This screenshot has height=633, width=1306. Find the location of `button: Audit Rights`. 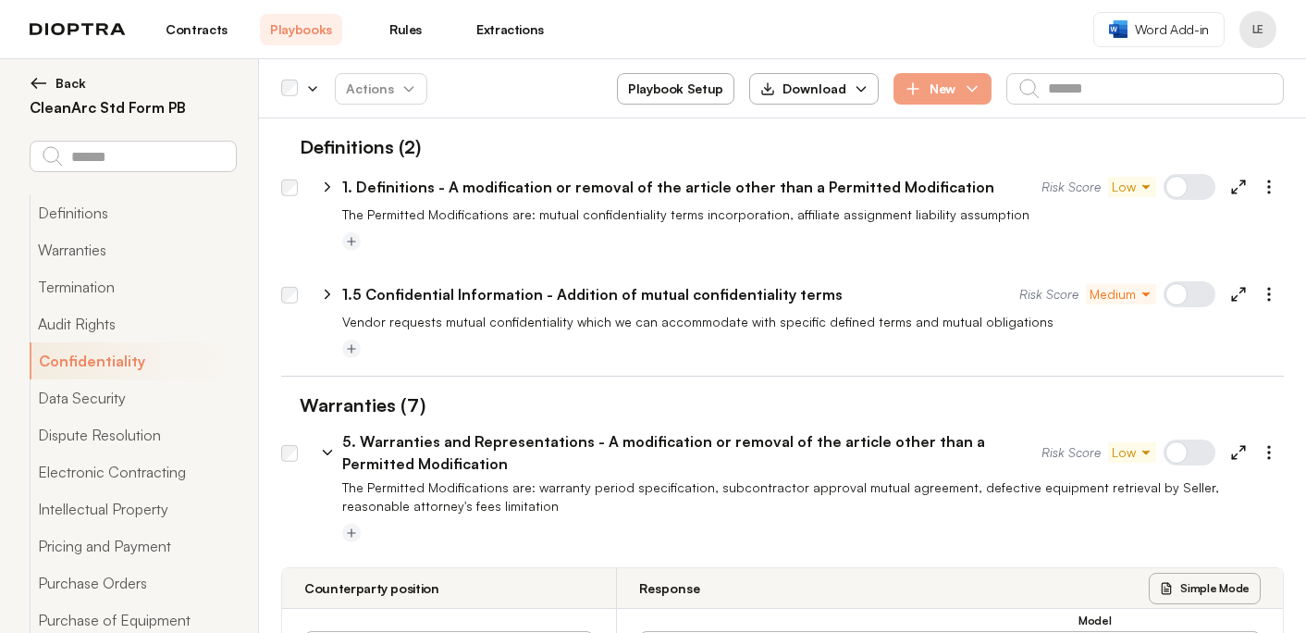

button: Audit Rights is located at coordinates (132, 324).